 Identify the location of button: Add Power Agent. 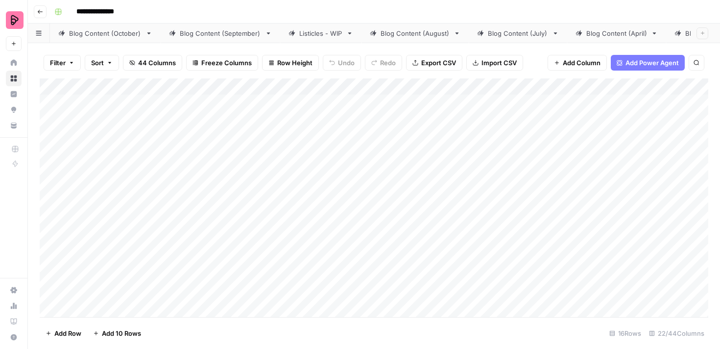
(647, 63).